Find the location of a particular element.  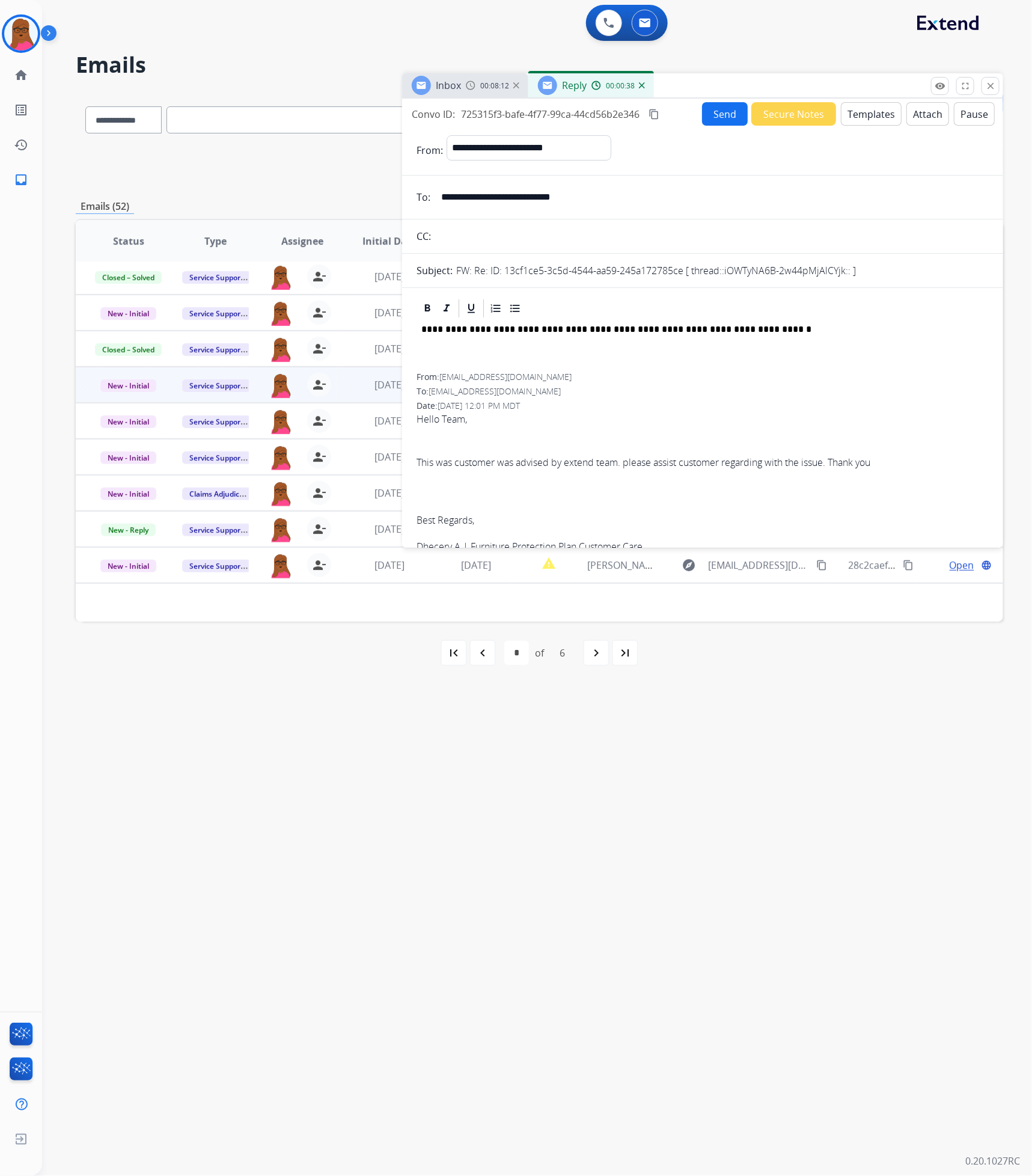

mat-icon: report_problem is located at coordinates (548, 563).